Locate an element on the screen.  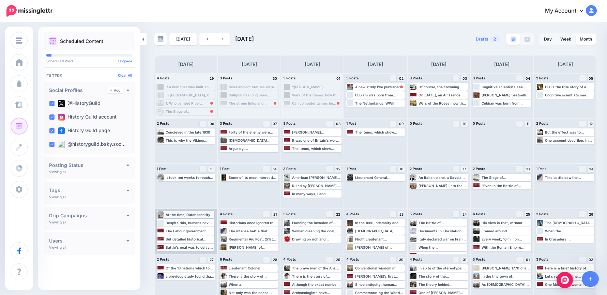
a: 03 is located at coordinates (464, 78).